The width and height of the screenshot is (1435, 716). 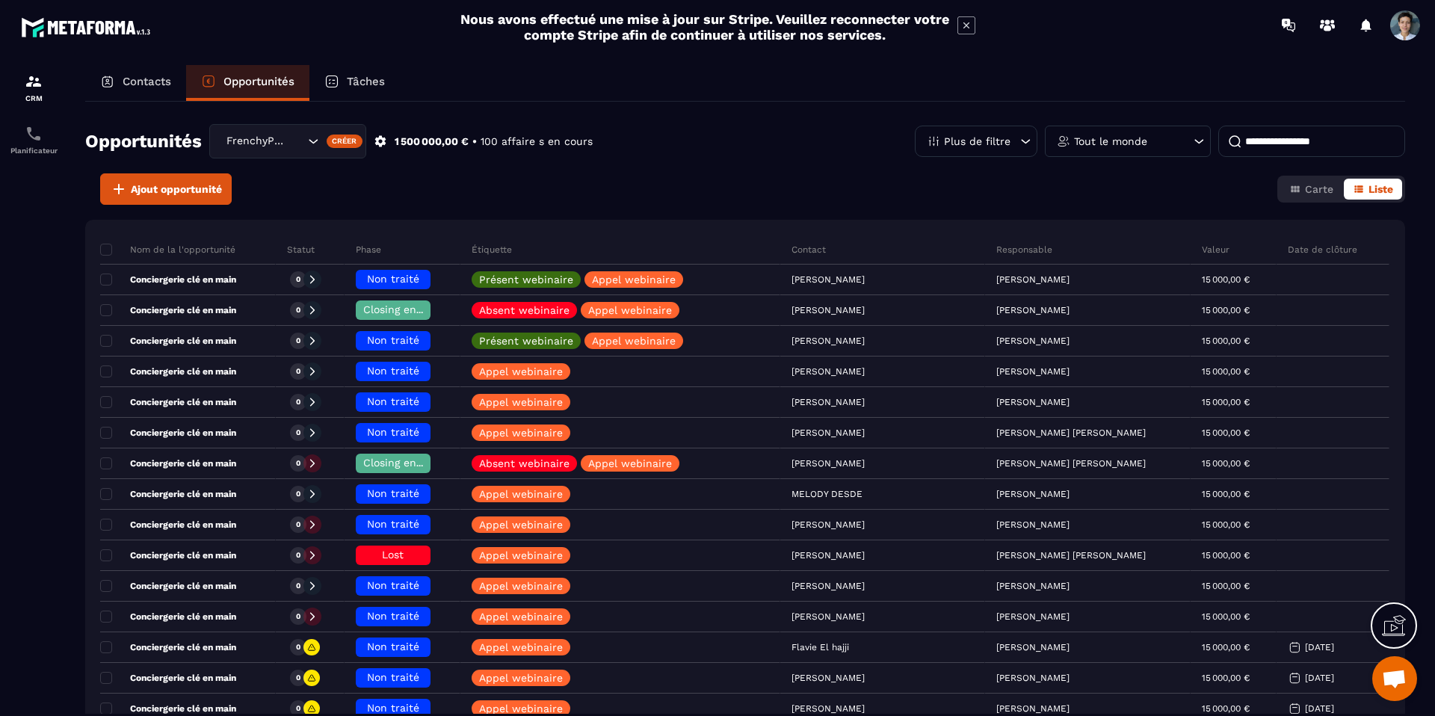 I want to click on div: Search for option, so click(x=288, y=141).